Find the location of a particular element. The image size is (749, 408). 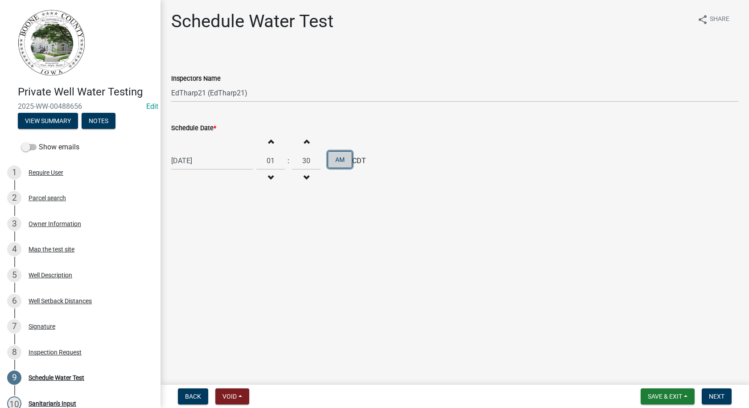

span: Share is located at coordinates (719, 20).